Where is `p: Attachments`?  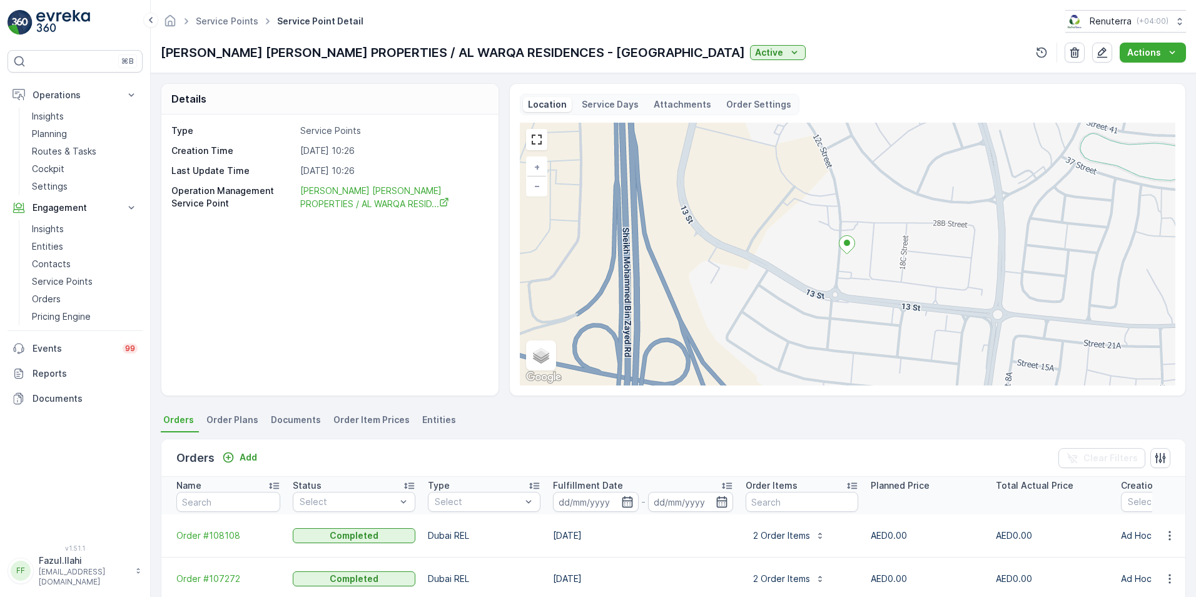 p: Attachments is located at coordinates (682, 104).